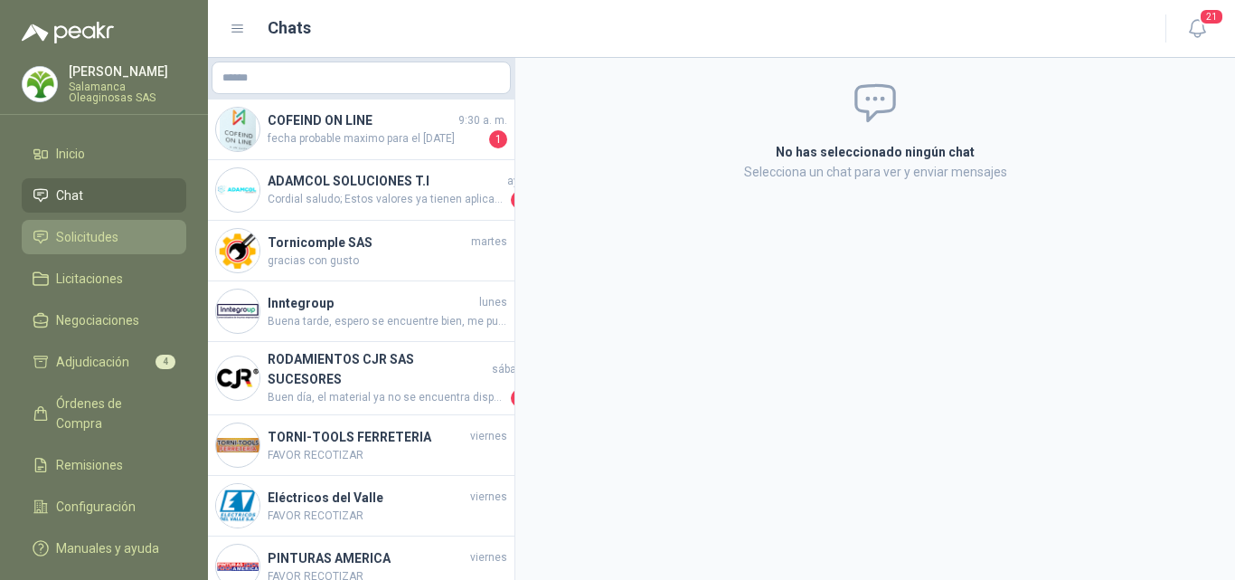  Describe the element at coordinates (104, 279) in the screenshot. I see `a: Licitaciones` at that location.